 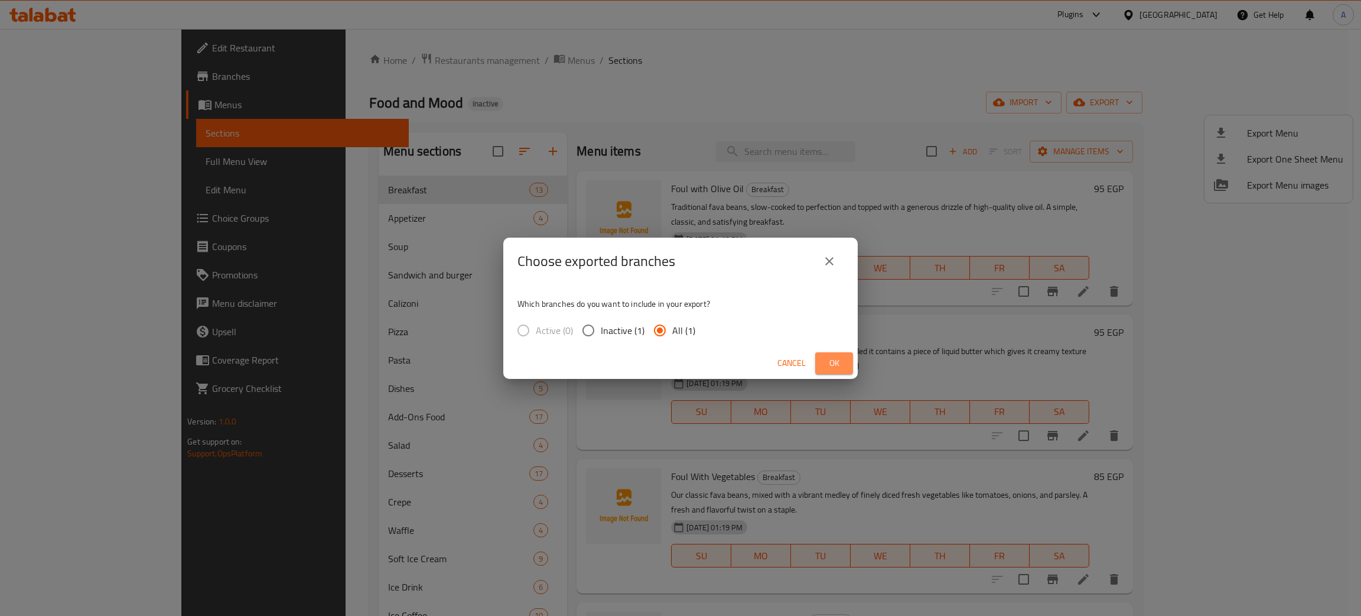 What do you see at coordinates (830, 261) in the screenshot?
I see `button: close` at bounding box center [830, 261].